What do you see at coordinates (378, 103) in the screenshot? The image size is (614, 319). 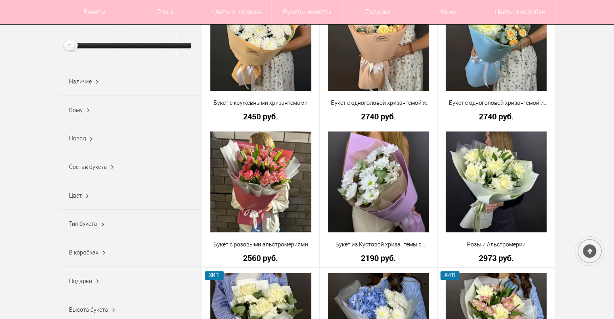 I see `span: Букет с одноголовой хризантемой и эустомой` at bounding box center [378, 103].